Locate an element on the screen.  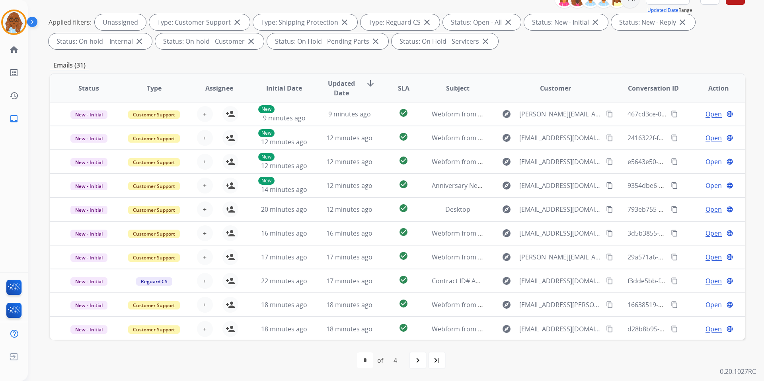
span: 18 minutes ago is located at coordinates (284, 305).